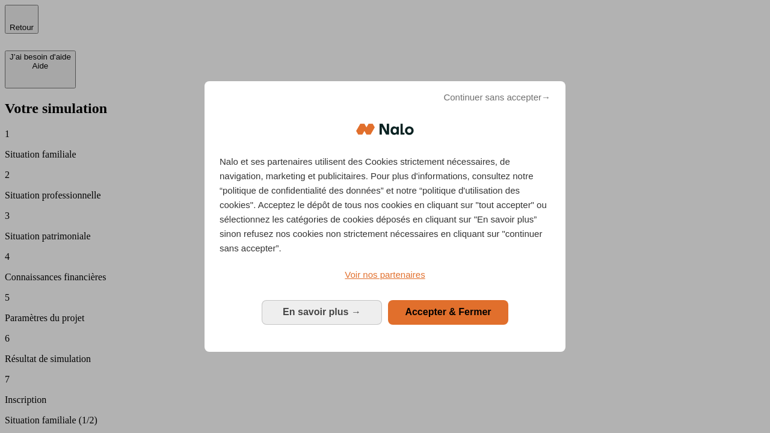  What do you see at coordinates (384, 274) in the screenshot?
I see `span: Voir nos partenaires` at bounding box center [384, 274].